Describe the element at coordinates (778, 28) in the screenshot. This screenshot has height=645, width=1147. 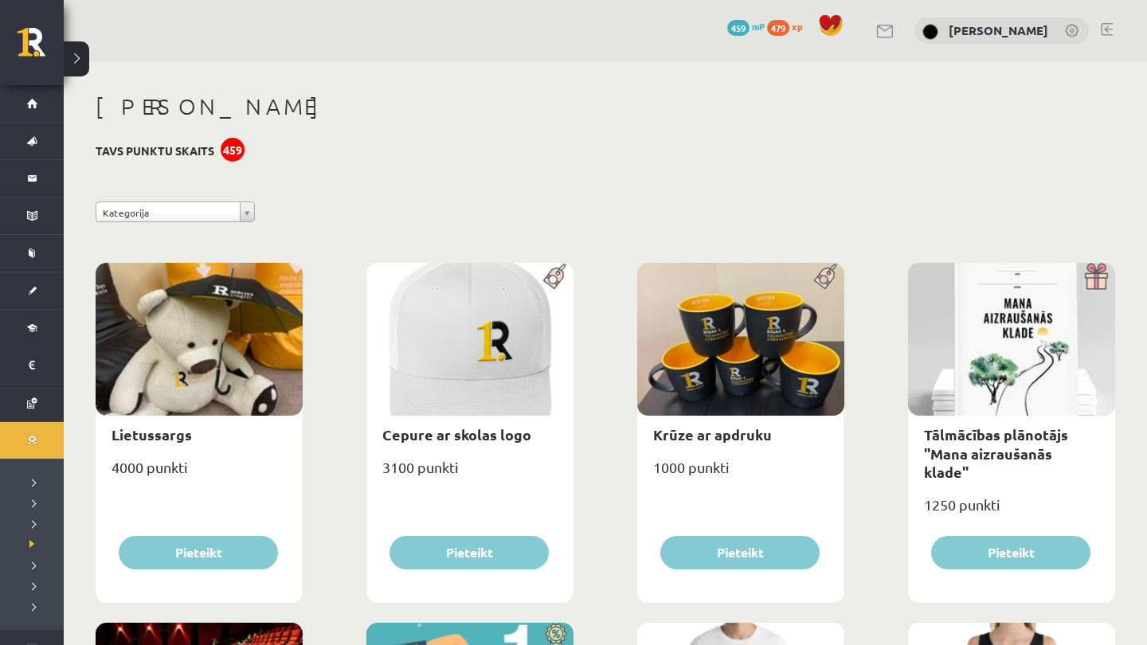
I see `span: 479` at that location.